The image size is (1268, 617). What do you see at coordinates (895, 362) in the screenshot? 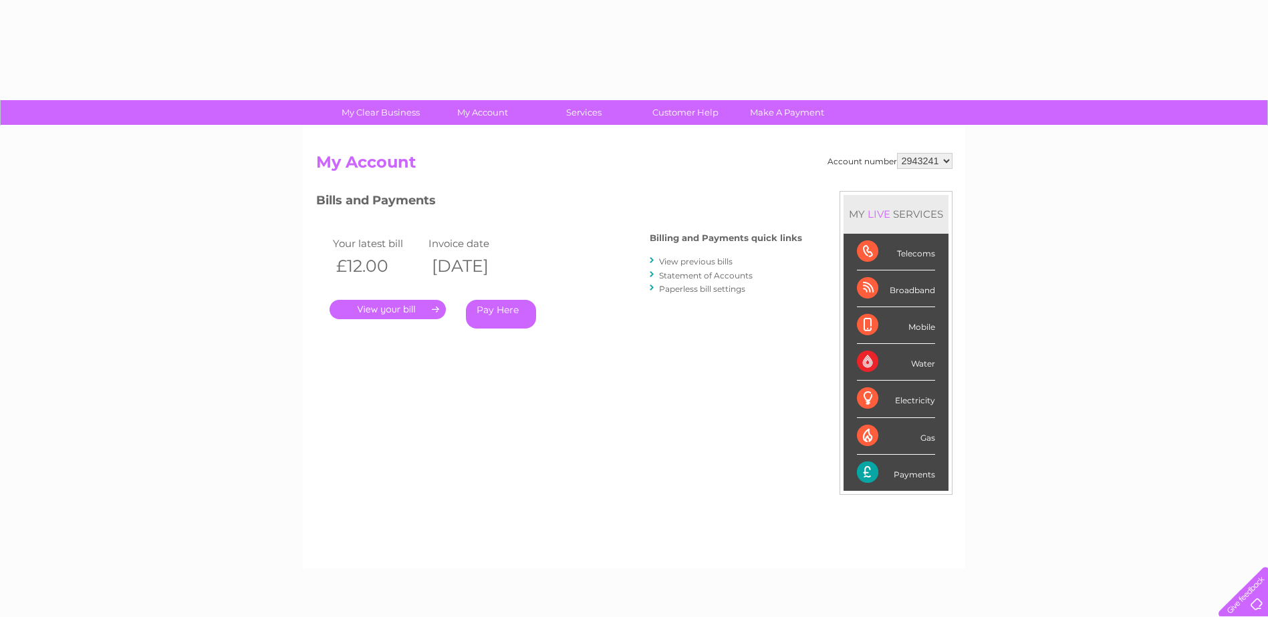
I see `div: Water` at bounding box center [895, 362].